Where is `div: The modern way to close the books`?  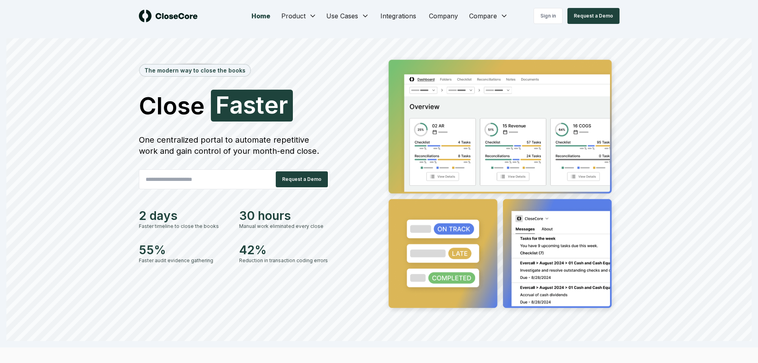 div: The modern way to close the books is located at coordinates (195, 70).